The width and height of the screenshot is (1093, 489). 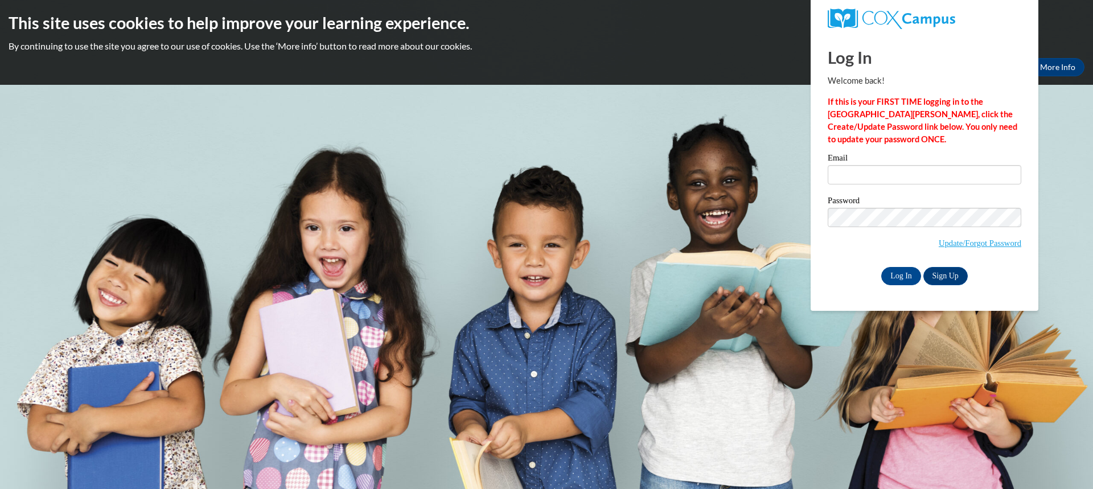 What do you see at coordinates (946, 276) in the screenshot?
I see `a: Sign Up` at bounding box center [946, 276].